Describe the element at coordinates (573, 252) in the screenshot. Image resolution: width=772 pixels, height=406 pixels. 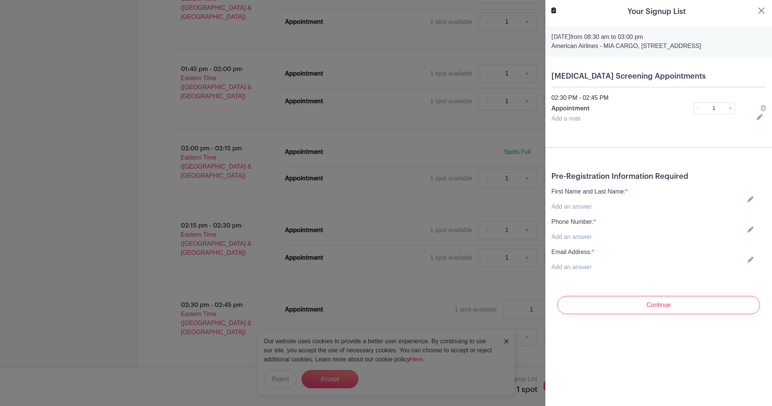
I see `p: Email Address:` at that location.